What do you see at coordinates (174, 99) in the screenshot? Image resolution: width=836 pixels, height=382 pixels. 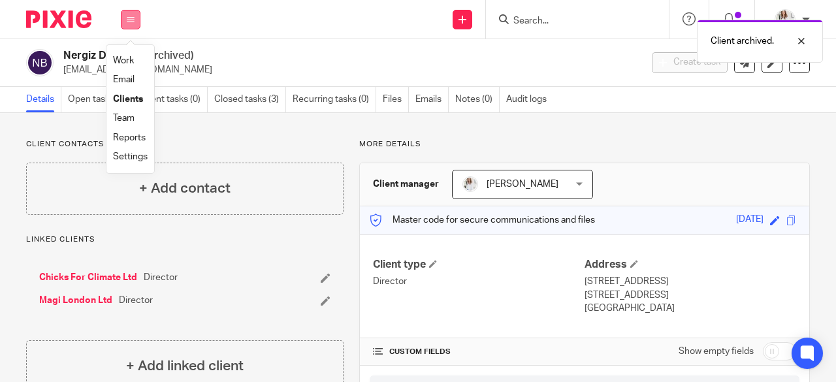 I see `a: Client tasks (0)` at bounding box center [174, 99].